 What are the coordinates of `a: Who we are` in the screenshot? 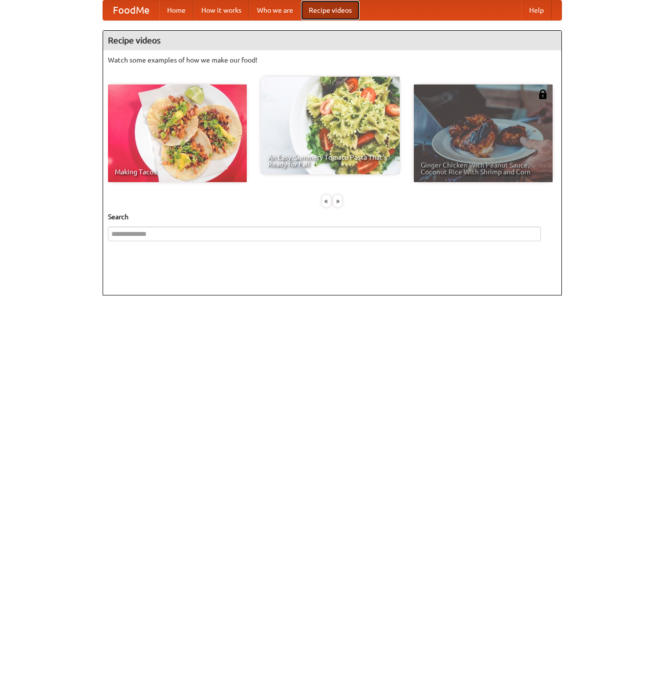 It's located at (275, 10).